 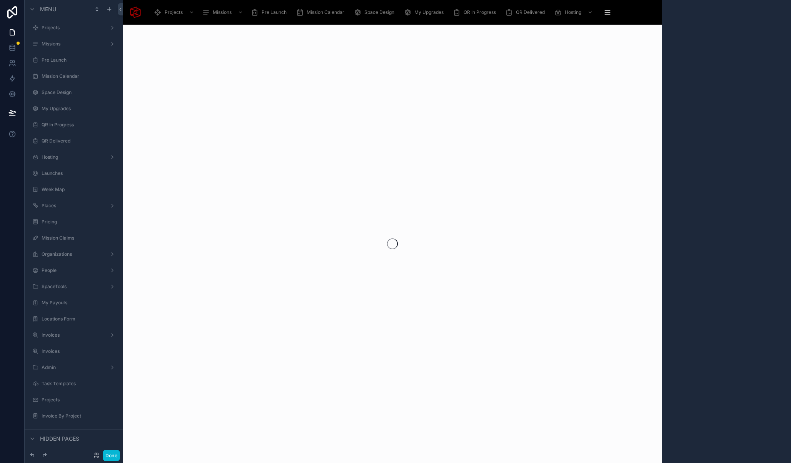 What do you see at coordinates (74, 270) in the screenshot?
I see `a: People` at bounding box center [74, 270].